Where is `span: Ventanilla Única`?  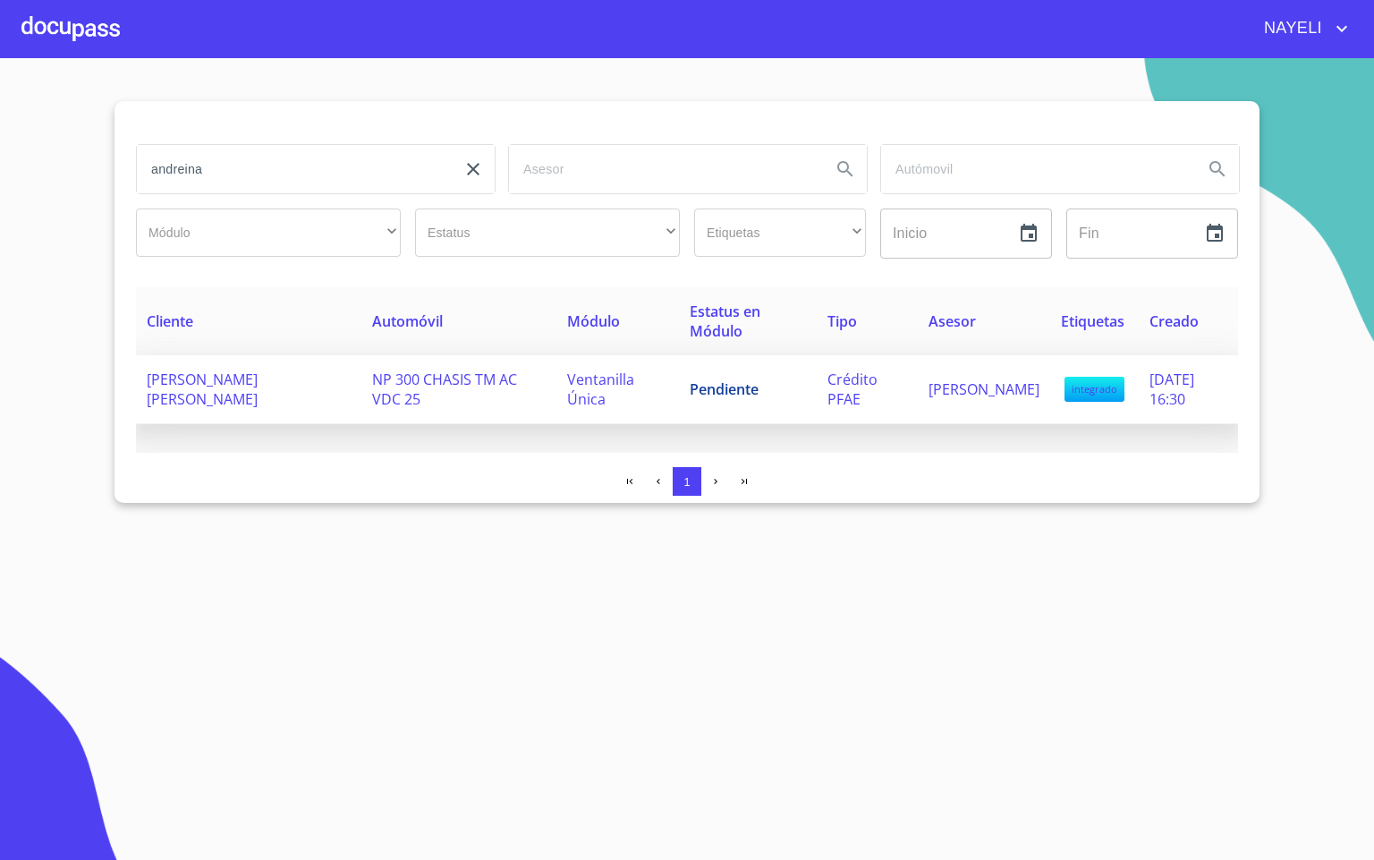
span: Ventanilla Única is located at coordinates (600, 389).